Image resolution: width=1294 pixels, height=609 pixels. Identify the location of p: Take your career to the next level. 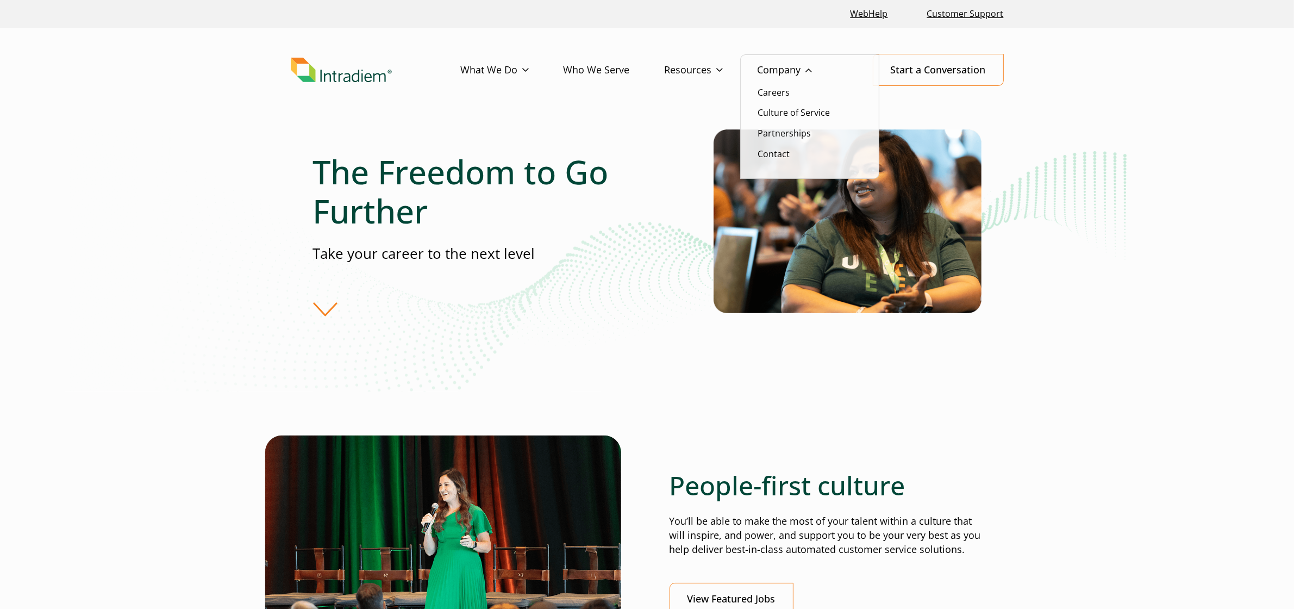
(480, 253).